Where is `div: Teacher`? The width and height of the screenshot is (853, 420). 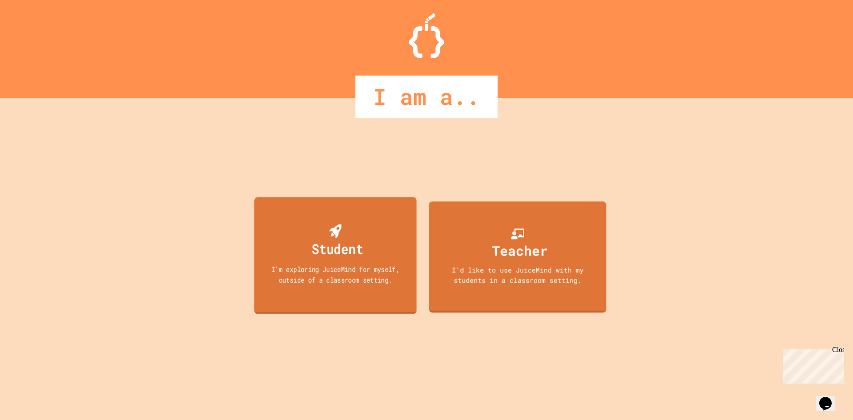 div: Teacher is located at coordinates (520, 250).